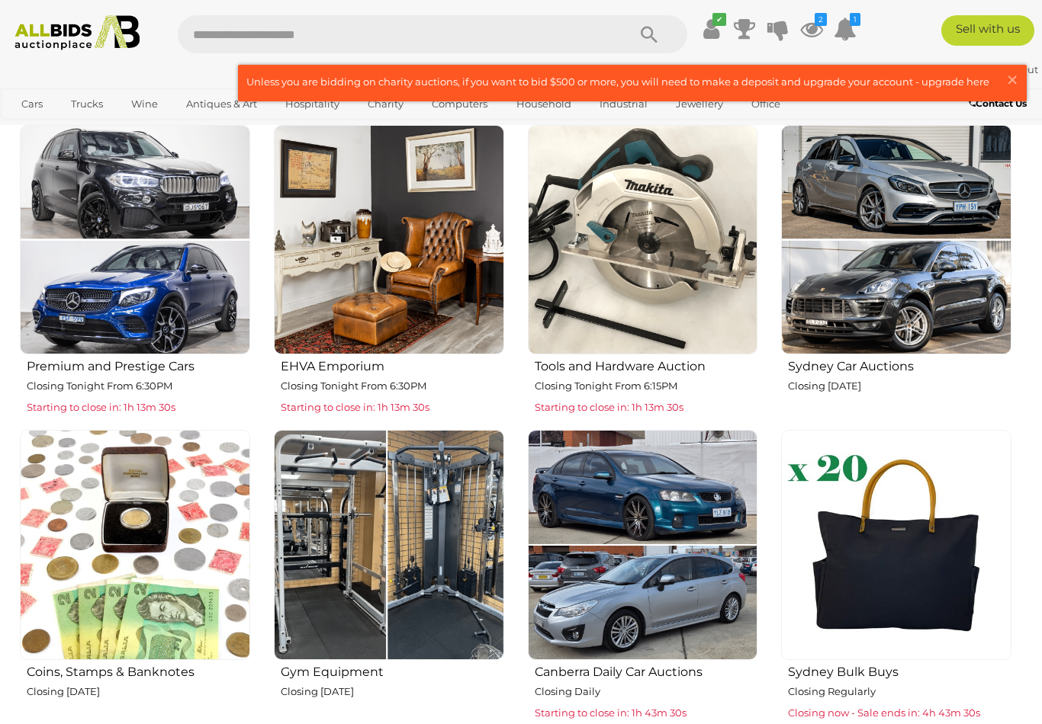 The image size is (1042, 724). What do you see at coordinates (135, 545) in the screenshot?
I see `img: Coins, Stamps & Banknotes` at bounding box center [135, 545].